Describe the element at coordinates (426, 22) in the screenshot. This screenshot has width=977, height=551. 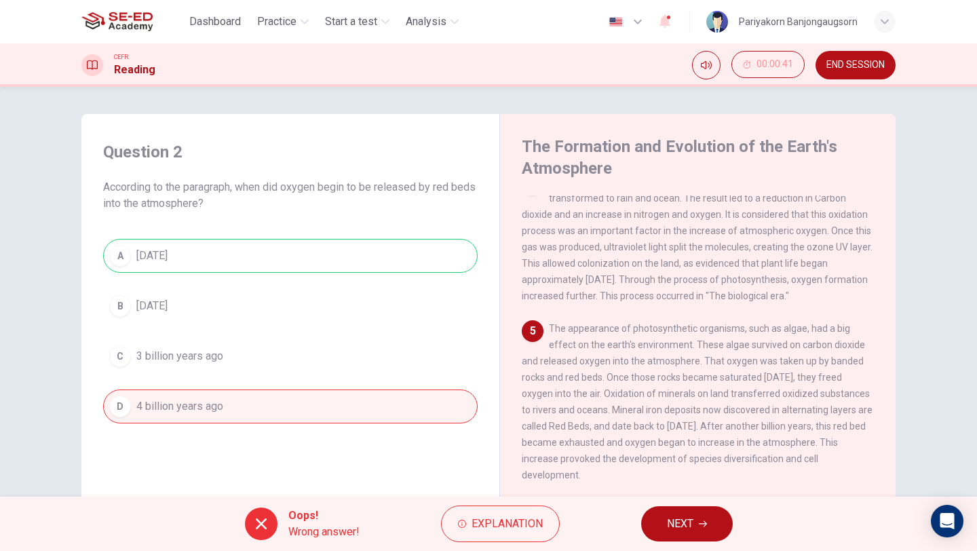
I see `span: Analysis` at that location.